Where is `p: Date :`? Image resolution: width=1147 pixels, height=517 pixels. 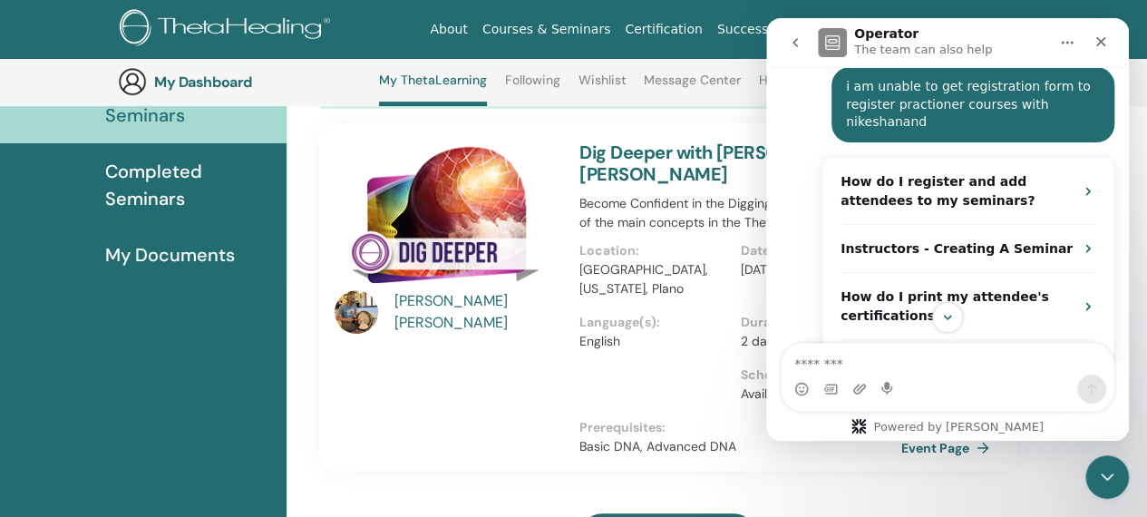 p: Date : is located at coordinates (815, 250).